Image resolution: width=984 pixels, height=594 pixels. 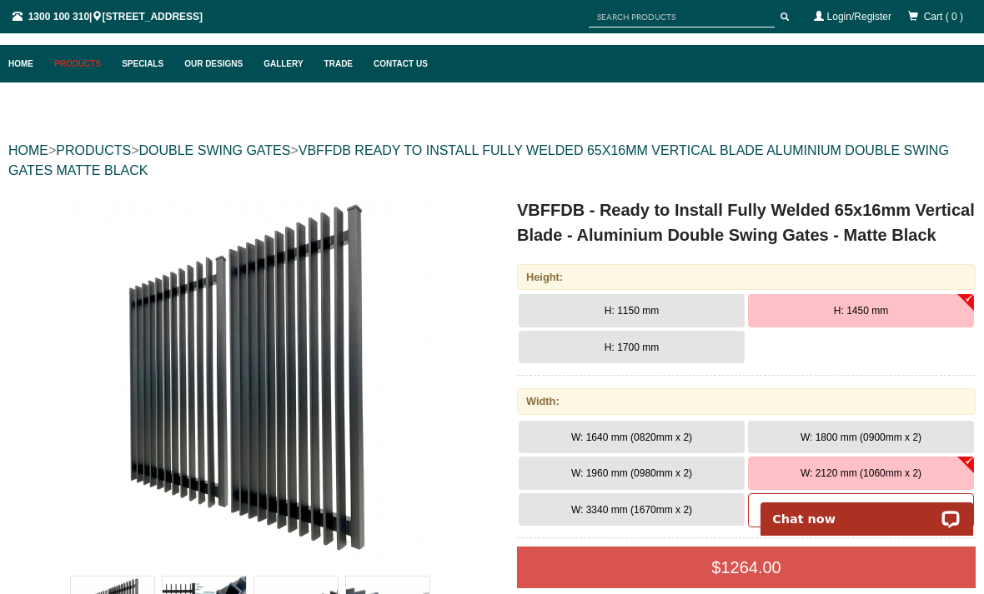 I want to click on span: W: 1800 mm (0900mm x 2), so click(x=860, y=438).